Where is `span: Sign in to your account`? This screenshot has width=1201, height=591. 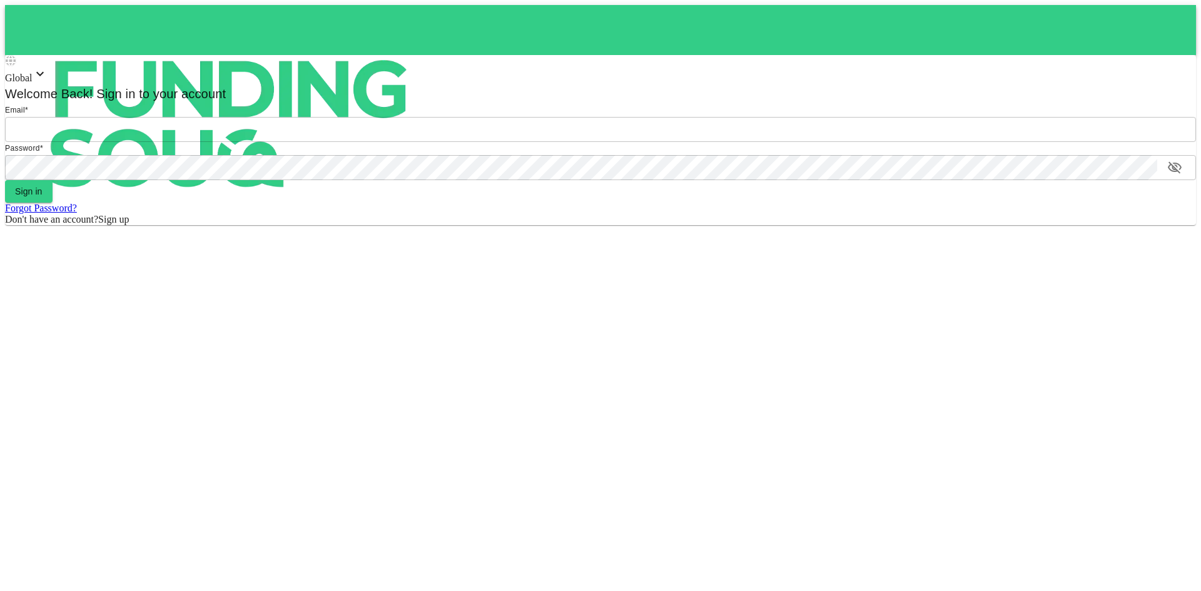
span: Sign in to your account is located at coordinates (159, 94).